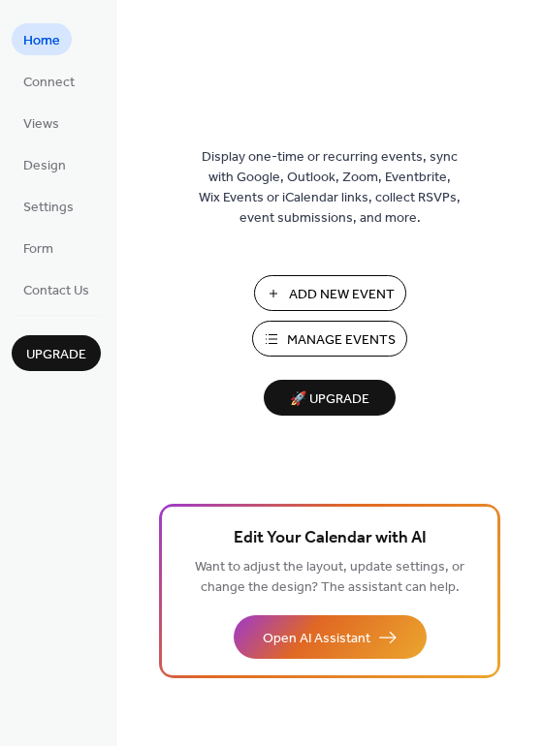 The height and width of the screenshot is (746, 543). I want to click on button: Manage Events, so click(329, 338).